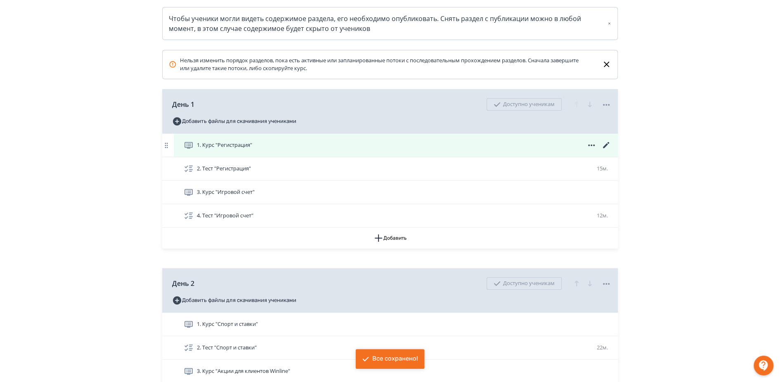  I want to click on button: Добавить, so click(390, 238).